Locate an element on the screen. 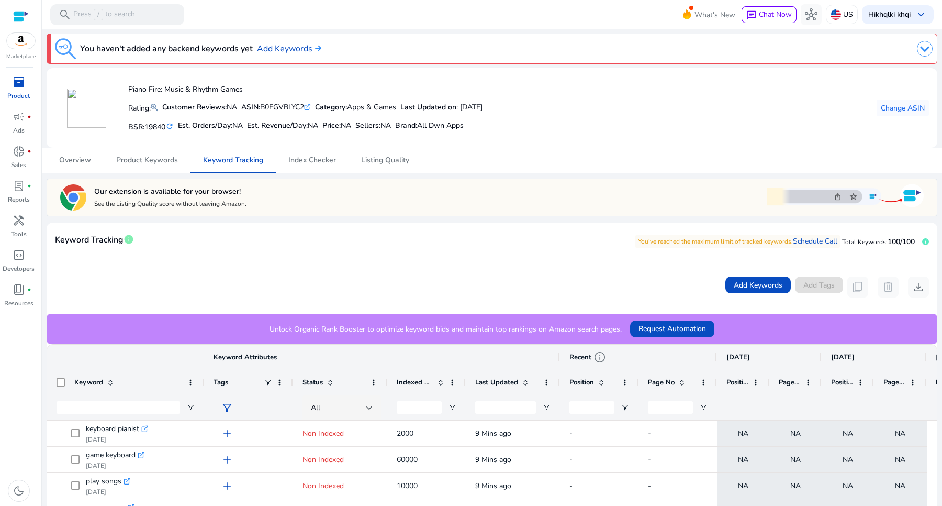 This screenshot has width=942, height=506. b: Customer Reviews: is located at coordinates (194, 107).